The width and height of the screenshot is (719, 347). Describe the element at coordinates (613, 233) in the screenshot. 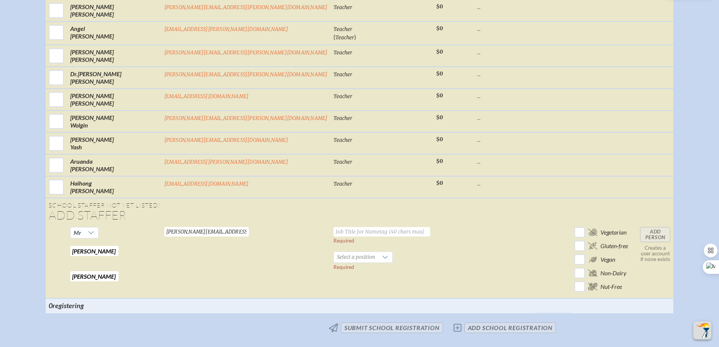

I see `span: Vegetarian` at that location.